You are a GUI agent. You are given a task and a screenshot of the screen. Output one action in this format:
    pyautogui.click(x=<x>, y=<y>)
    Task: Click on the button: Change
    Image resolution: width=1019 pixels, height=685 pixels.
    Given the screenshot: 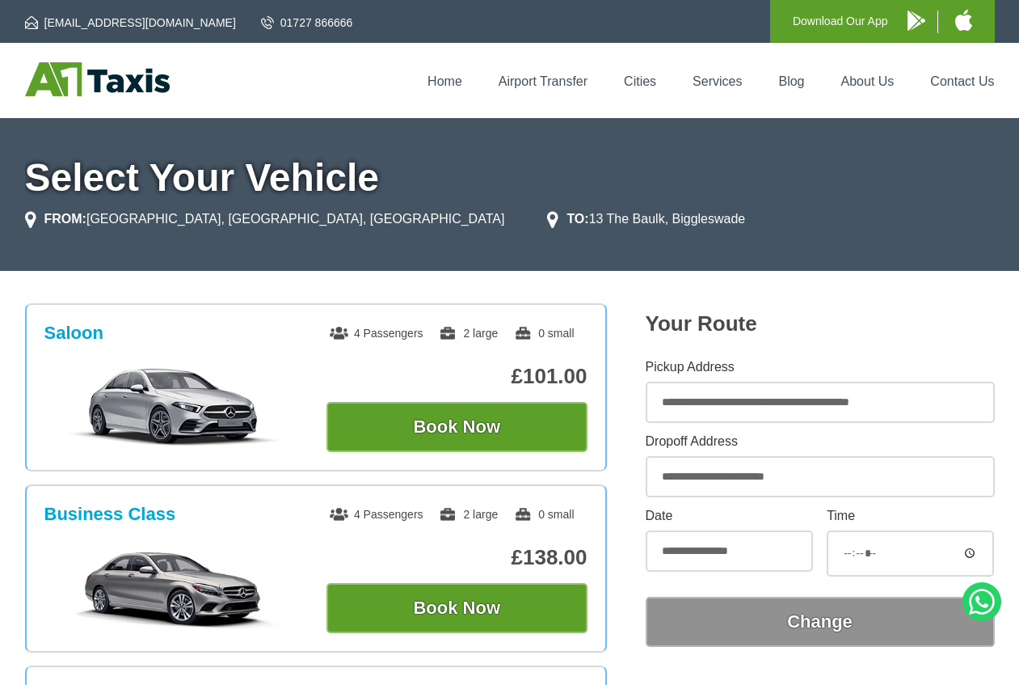 What is the action you would take?
    pyautogui.click(x=821, y=622)
    